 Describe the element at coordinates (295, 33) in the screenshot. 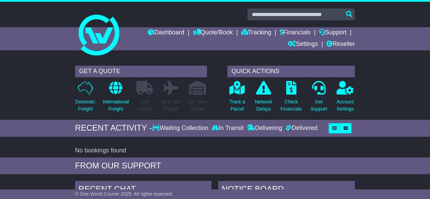

I see `a: Financials` at that location.